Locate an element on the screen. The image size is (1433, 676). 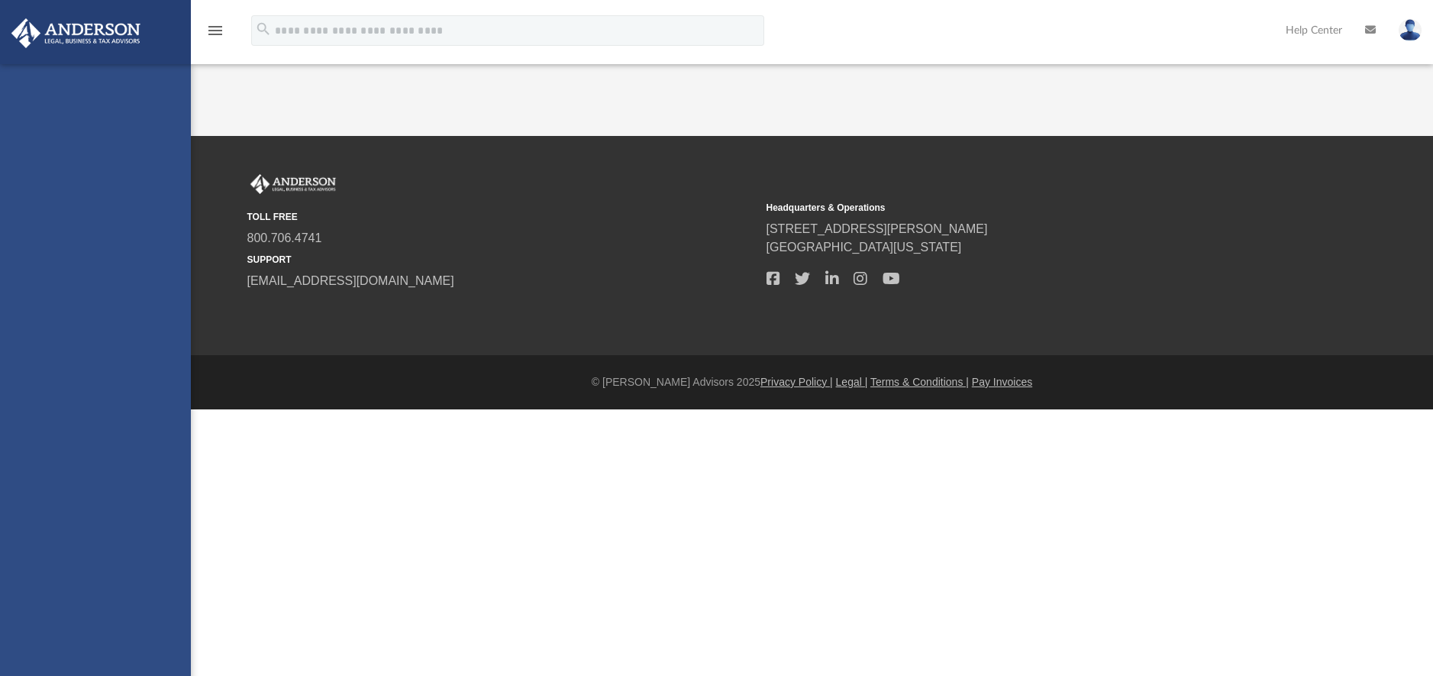
img: User Pic is located at coordinates (1410, 30).